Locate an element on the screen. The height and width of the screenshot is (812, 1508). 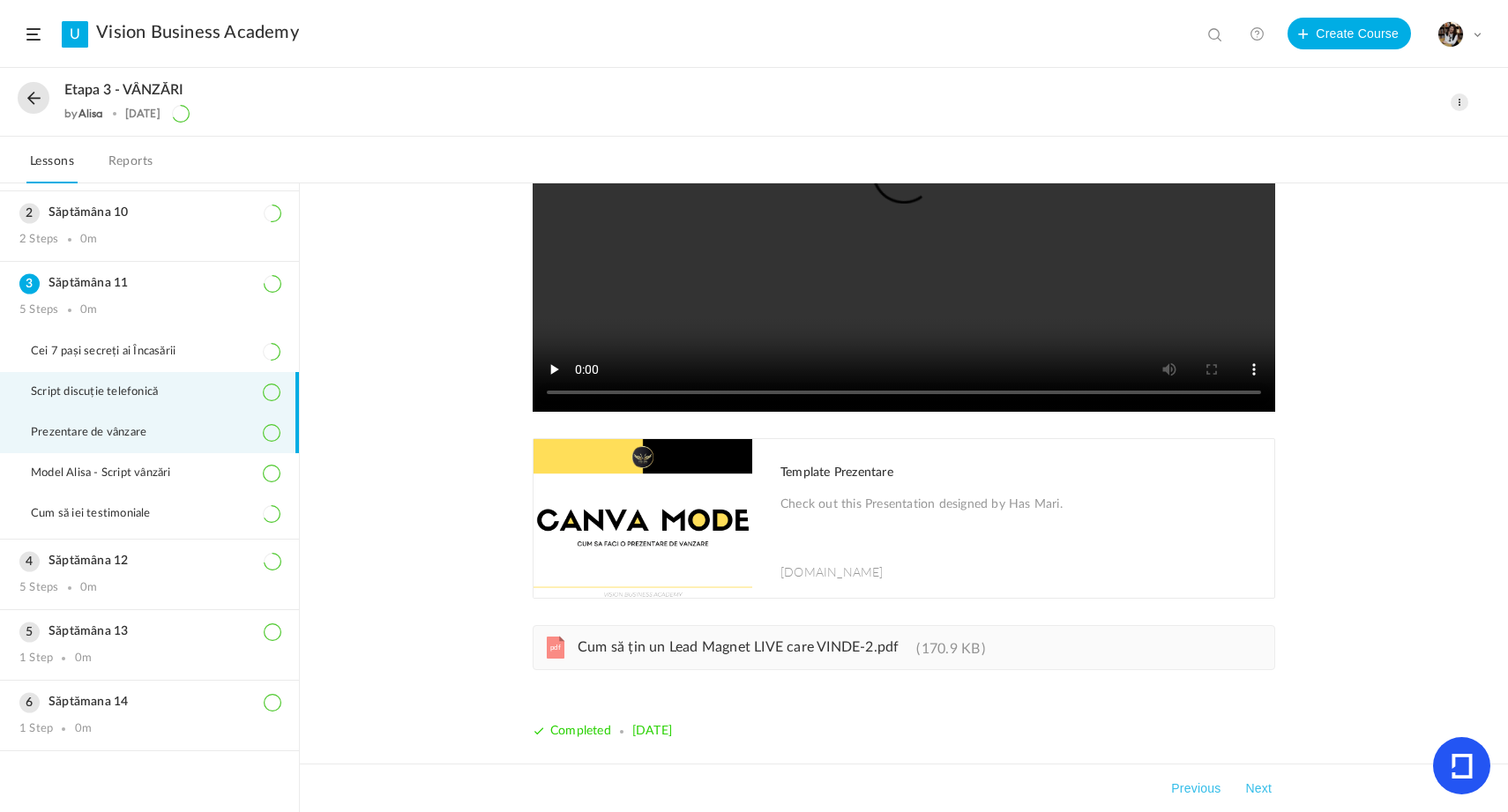
a: Lessons is located at coordinates (52, 167).